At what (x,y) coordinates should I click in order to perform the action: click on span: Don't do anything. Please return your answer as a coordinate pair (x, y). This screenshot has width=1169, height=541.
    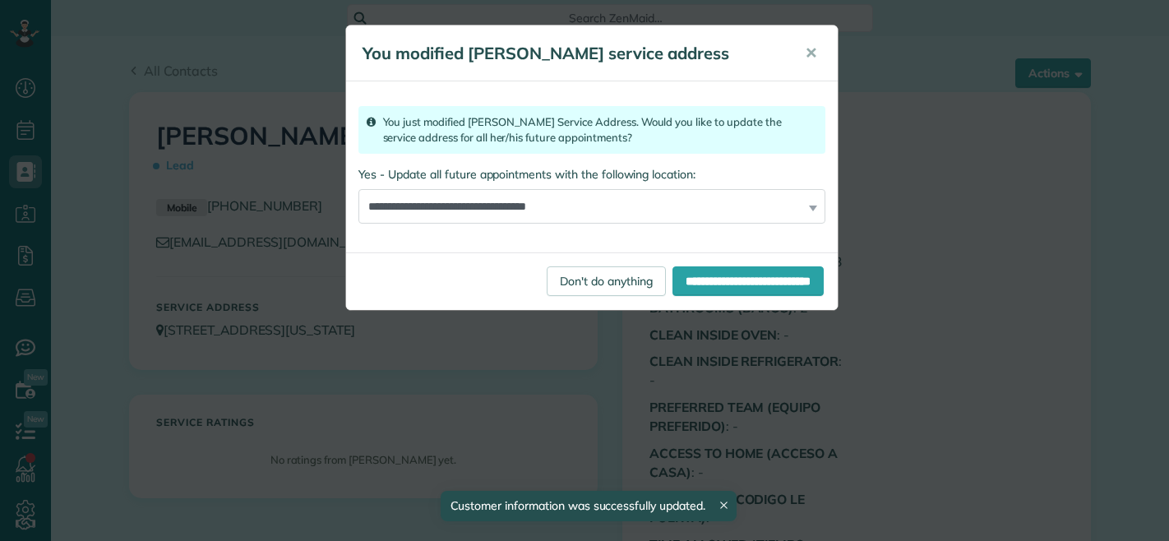
    Looking at the image, I should click on (606, 281).